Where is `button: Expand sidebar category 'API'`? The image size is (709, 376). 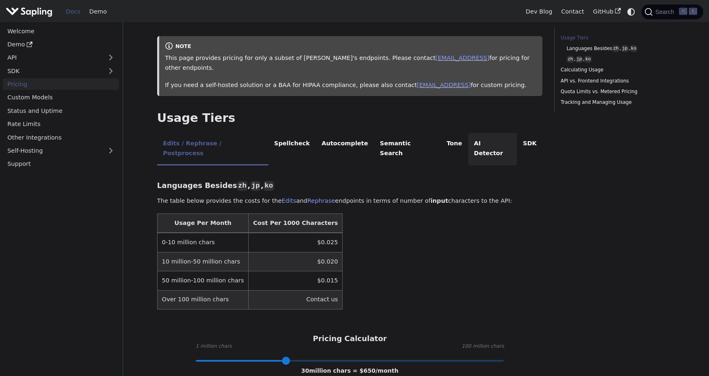 button: Expand sidebar category 'API' is located at coordinates (111, 57).